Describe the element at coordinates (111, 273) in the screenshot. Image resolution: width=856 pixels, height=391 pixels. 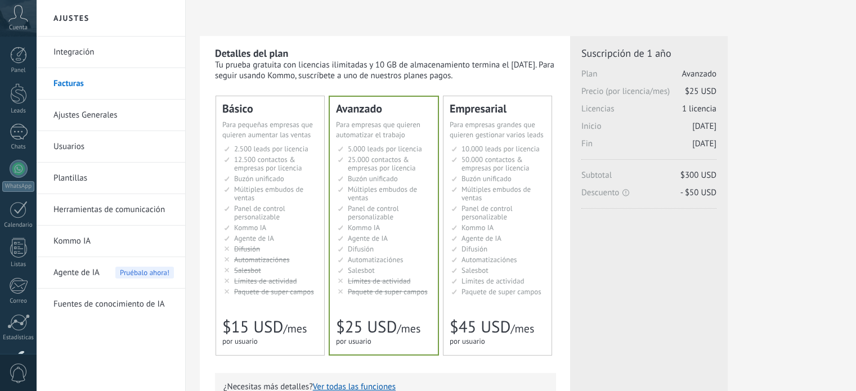
I see `li: Agente de IA` at that location.